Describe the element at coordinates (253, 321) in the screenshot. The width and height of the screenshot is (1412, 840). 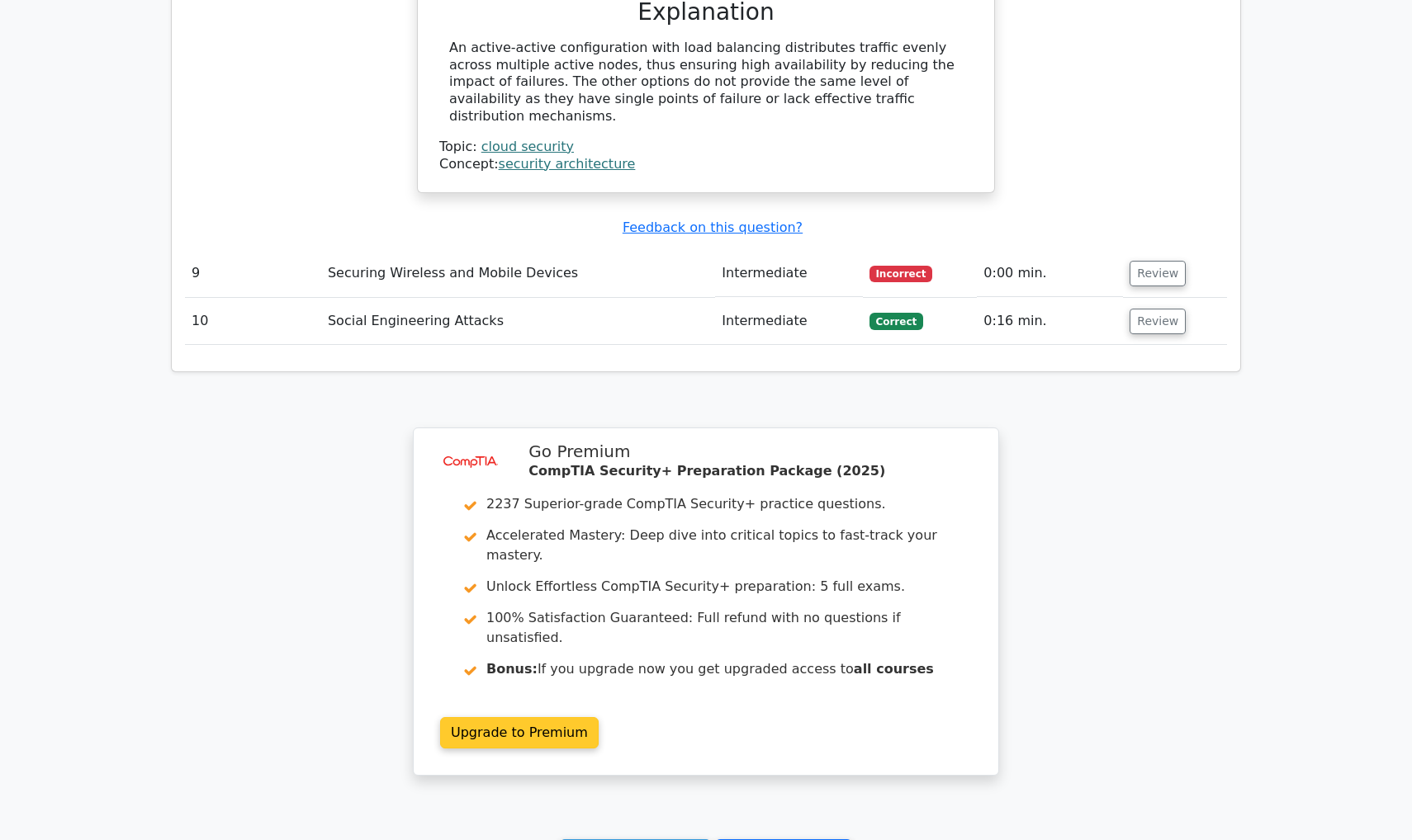
I see `td: 10` at that location.